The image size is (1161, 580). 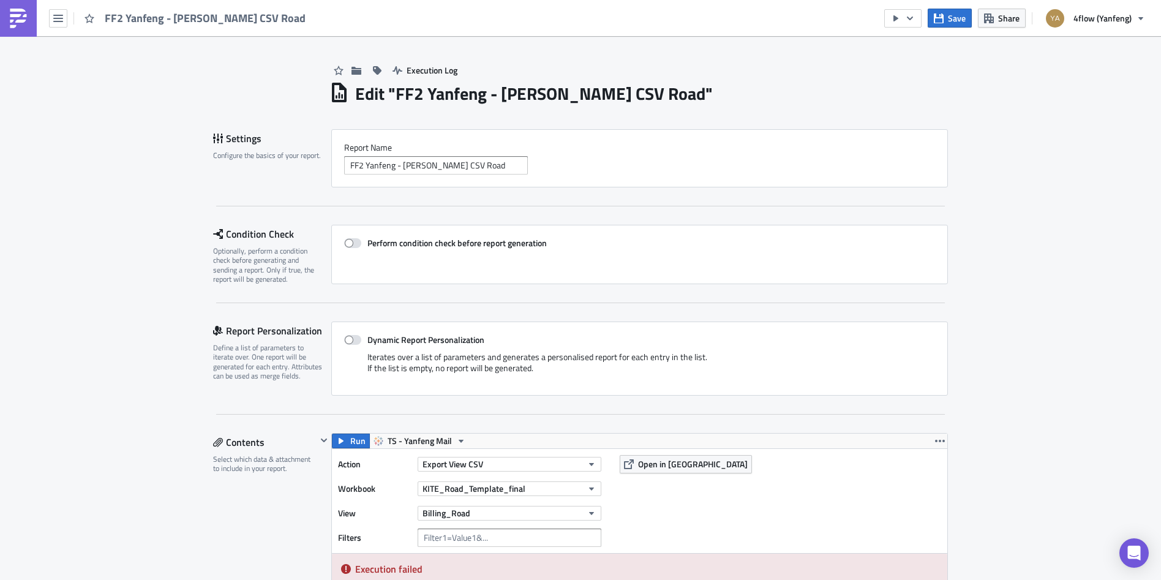 What do you see at coordinates (950, 18) in the screenshot?
I see `button: Save` at bounding box center [950, 18].